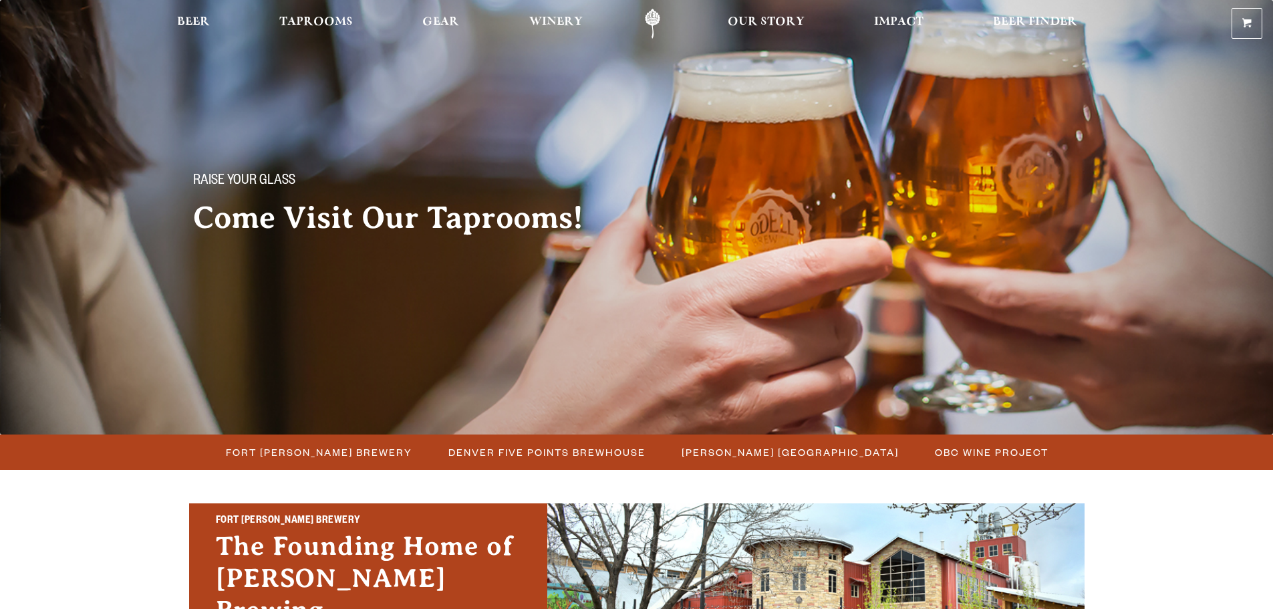 Image resolution: width=1273 pixels, height=609 pixels. What do you see at coordinates (652, 23) in the screenshot?
I see `a: Odell Home` at bounding box center [652, 23].